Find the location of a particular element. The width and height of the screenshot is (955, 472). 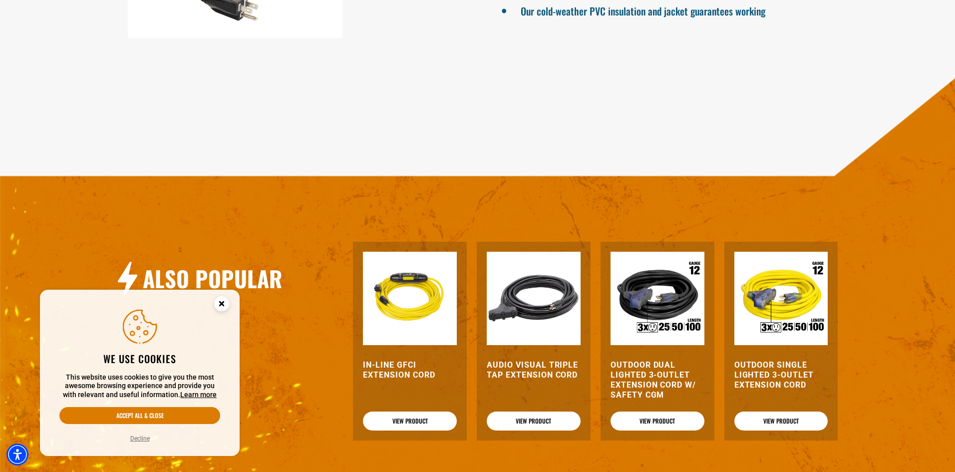

h3: In-Line GFCI Extension Cord is located at coordinates (410, 370).